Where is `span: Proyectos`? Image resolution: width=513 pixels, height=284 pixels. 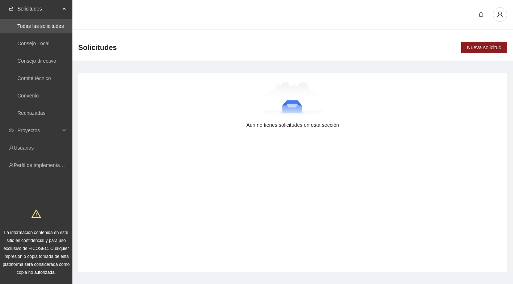 span: Proyectos is located at coordinates (39, 130).